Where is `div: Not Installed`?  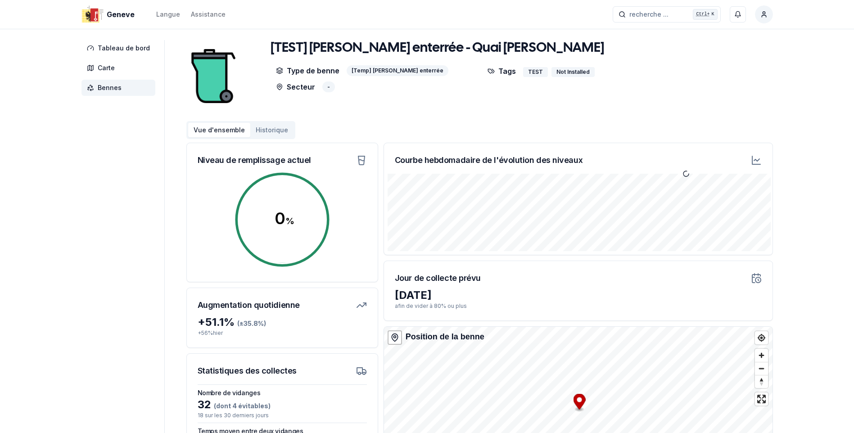 div: Not Installed is located at coordinates (573, 72).